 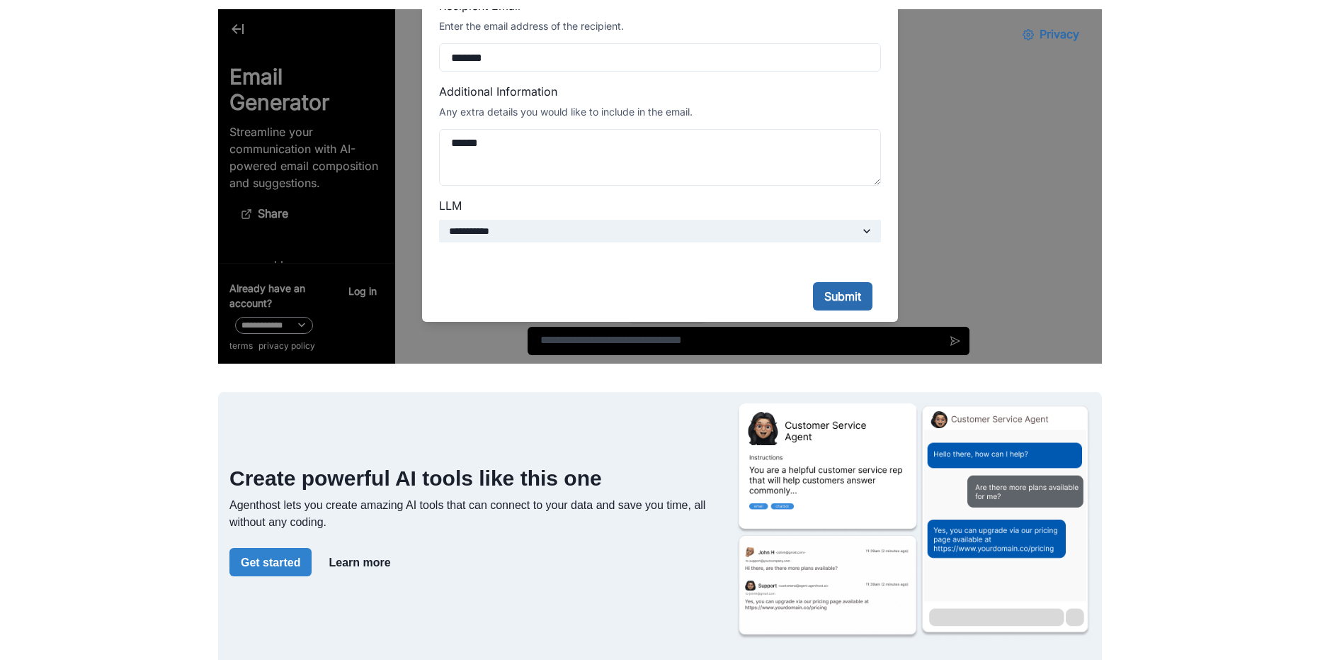 What do you see at coordinates (438, 196) in the screenshot?
I see `label: LLM` at bounding box center [438, 196].